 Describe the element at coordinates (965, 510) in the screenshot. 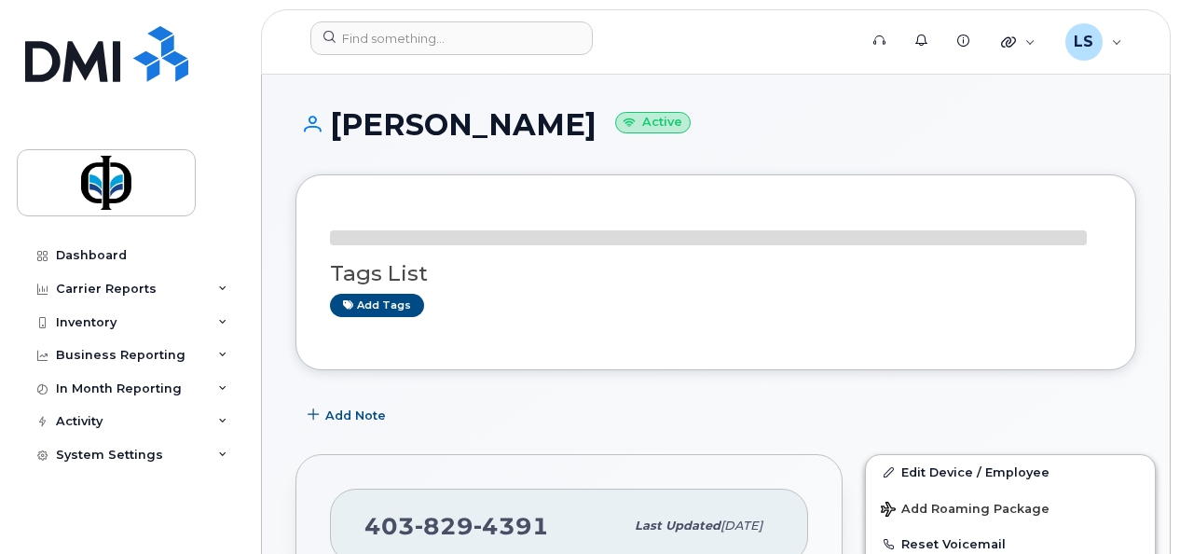

I see `span: Add Roaming Package` at that location.